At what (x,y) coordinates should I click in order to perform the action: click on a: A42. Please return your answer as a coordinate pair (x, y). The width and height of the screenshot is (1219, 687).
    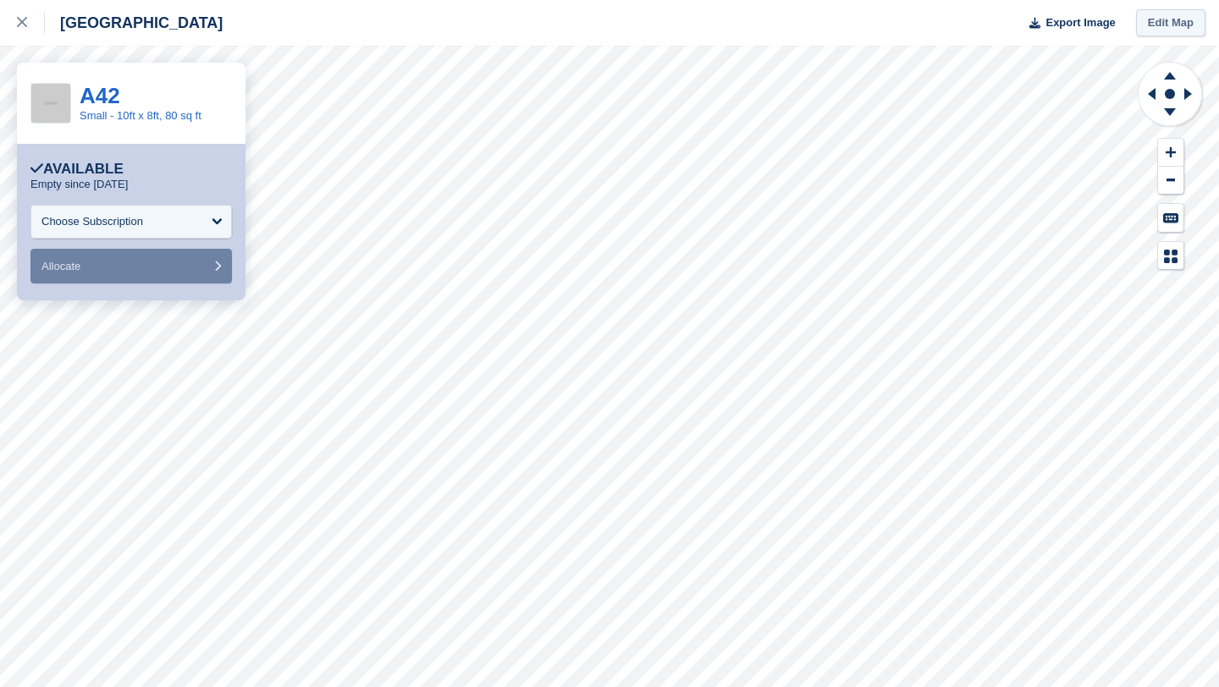
    Looking at the image, I should click on (100, 96).